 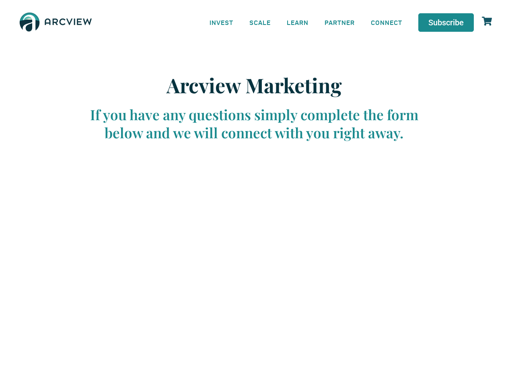 What do you see at coordinates (446, 23) in the screenshot?
I see `a: Subscribe` at bounding box center [446, 23].